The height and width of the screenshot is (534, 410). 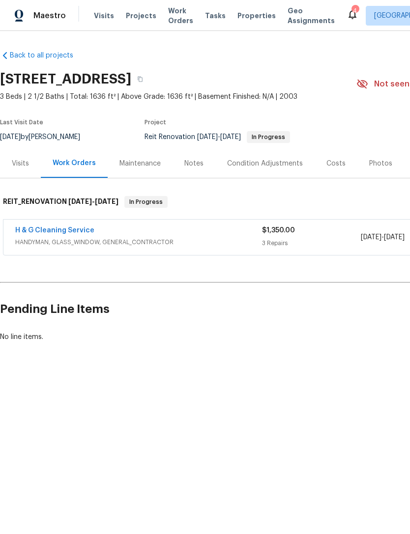 I want to click on h6: REIT_RENOVATION, so click(x=60, y=202).